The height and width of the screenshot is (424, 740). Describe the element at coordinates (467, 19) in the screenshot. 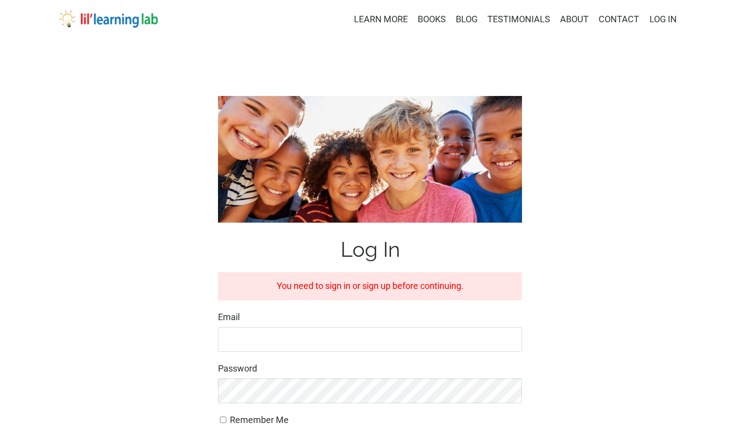

I see `a: BLOG` at that location.